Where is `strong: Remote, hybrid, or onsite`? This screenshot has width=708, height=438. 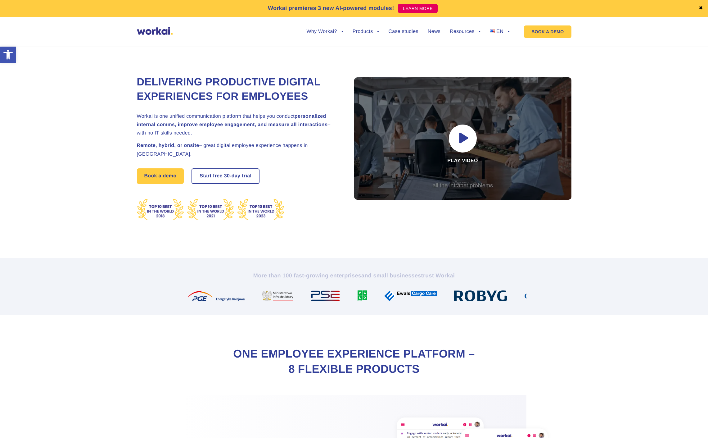 strong: Remote, hybrid, or onsite is located at coordinates (168, 145).